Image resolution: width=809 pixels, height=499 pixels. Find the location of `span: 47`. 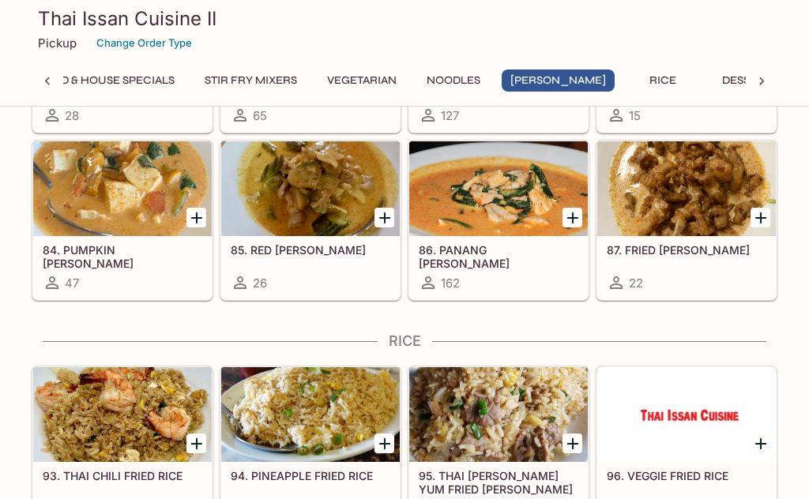

span: 47 is located at coordinates (72, 283).